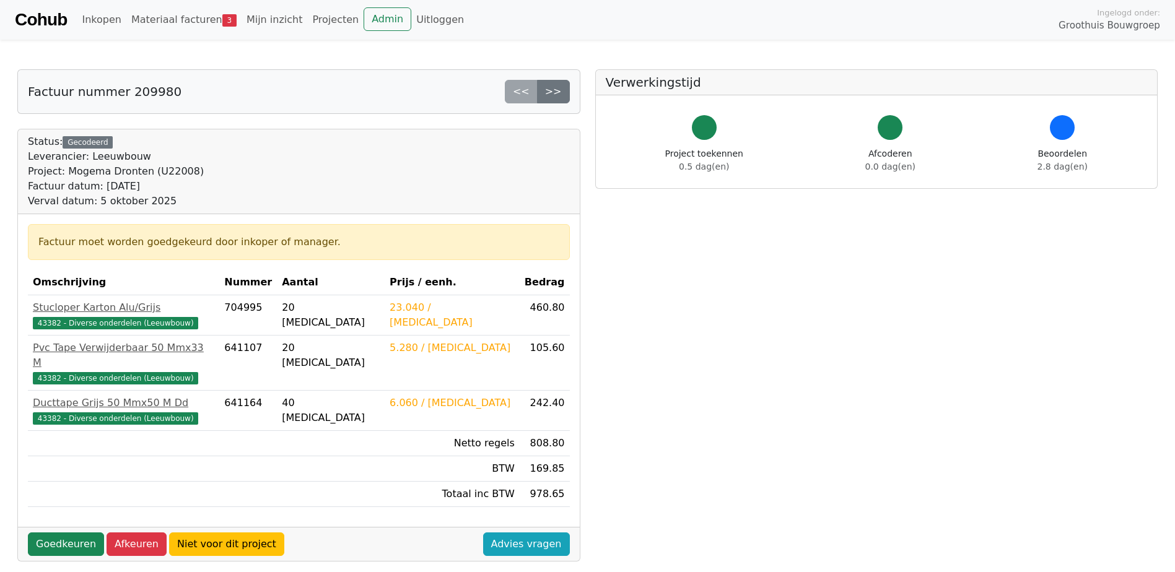  I want to click on th: Aantal, so click(331, 282).